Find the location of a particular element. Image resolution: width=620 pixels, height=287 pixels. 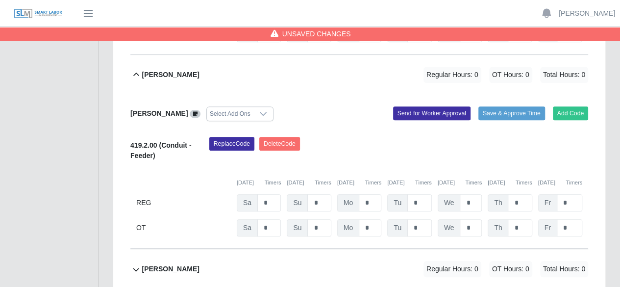

button: Save & Approve Time is located at coordinates (512, 113).